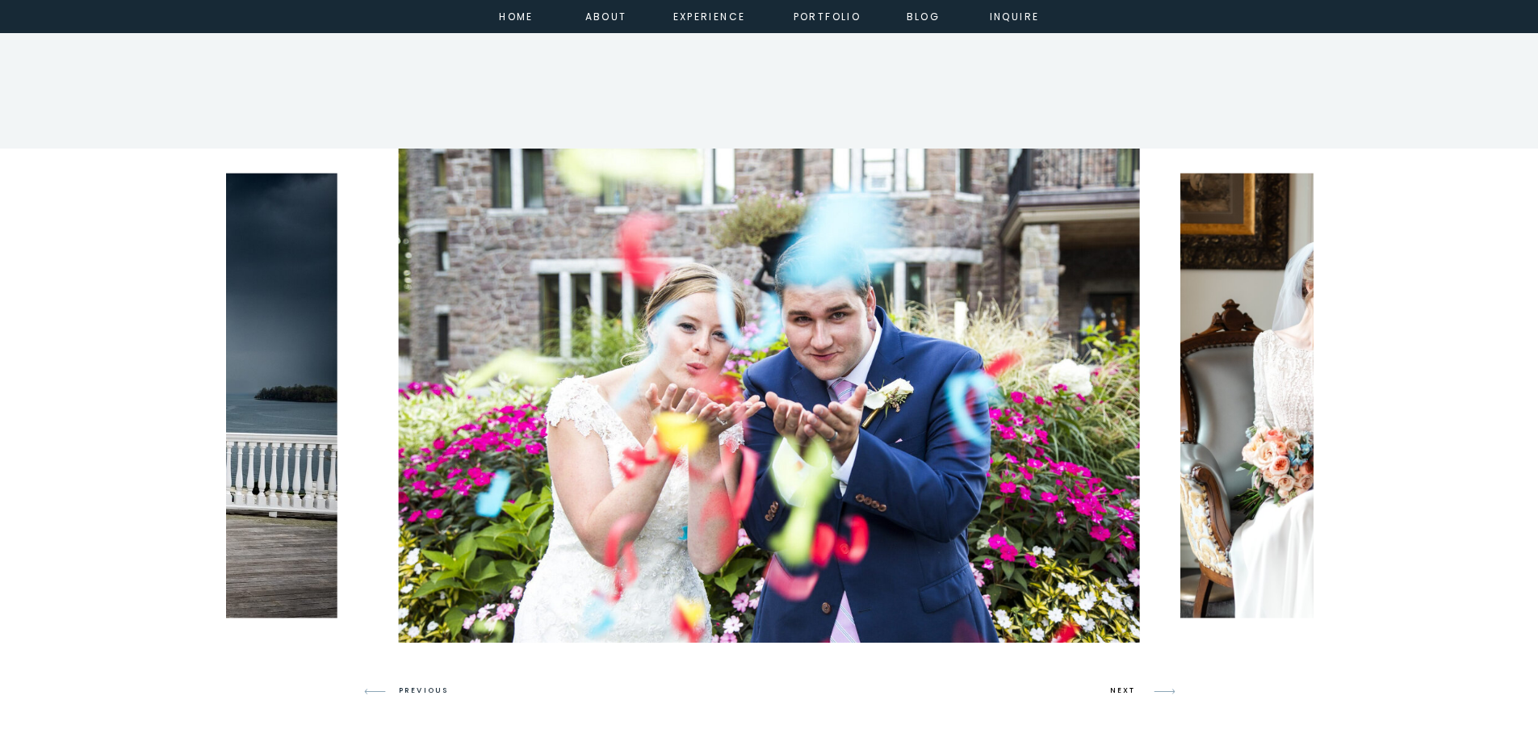  What do you see at coordinates (1125, 691) in the screenshot?
I see `h3: NEXT` at bounding box center [1125, 691].